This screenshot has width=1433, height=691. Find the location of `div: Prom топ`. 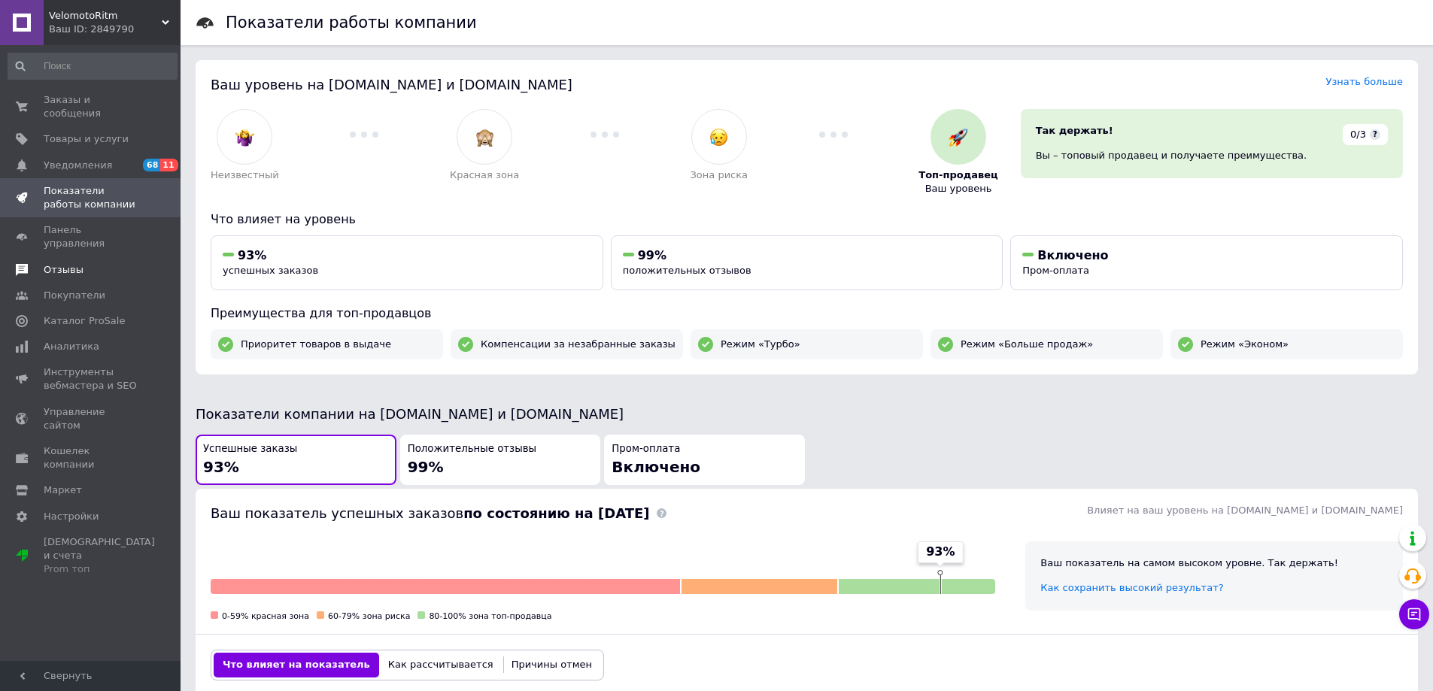

div: Prom топ is located at coordinates (99, 569).